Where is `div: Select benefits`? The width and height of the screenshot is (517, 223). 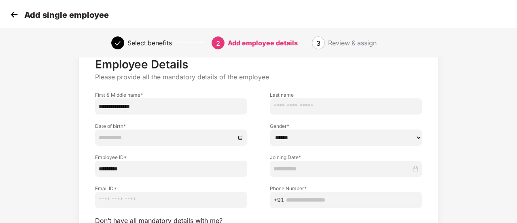 div: Select benefits is located at coordinates (150, 43).